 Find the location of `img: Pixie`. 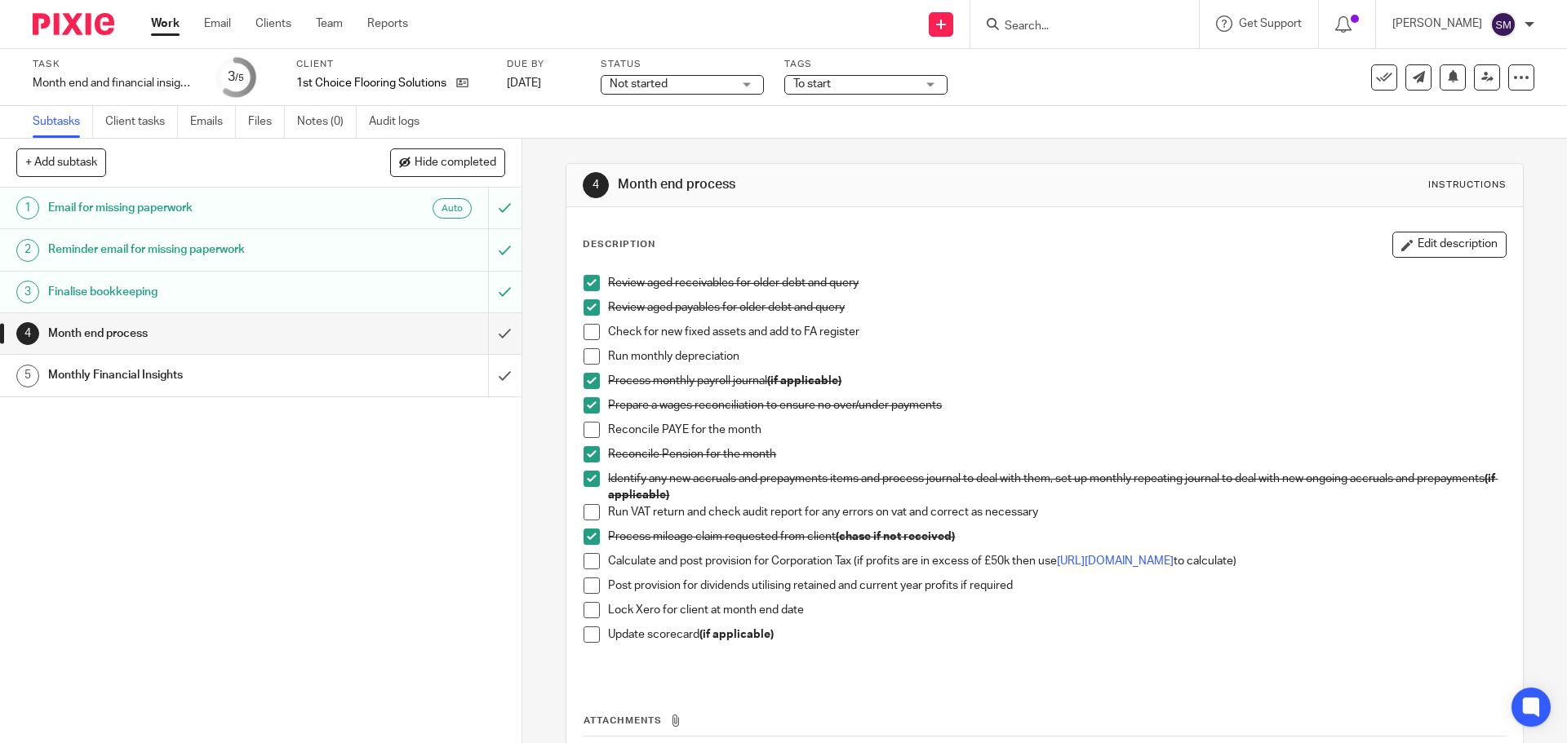

img: Pixie is located at coordinates (73, 24).